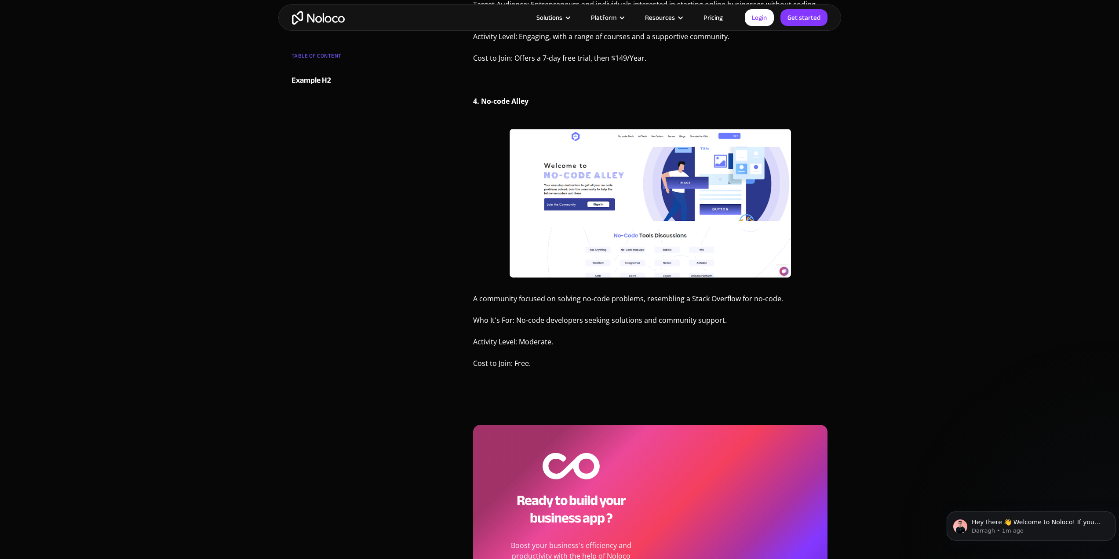 Image resolution: width=1119 pixels, height=559 pixels. Describe the element at coordinates (650, 301) in the screenshot. I see `p: A community focused on solving no-code problems, resembling a Stack Overflow for no-code.` at that location.